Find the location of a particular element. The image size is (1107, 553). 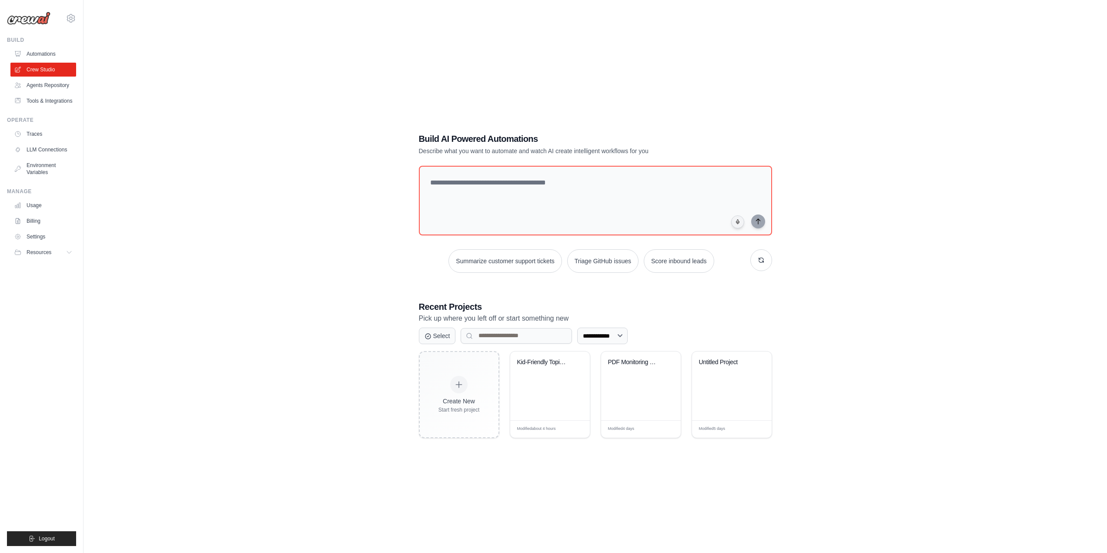

a: Agents Repository is located at coordinates (43, 85).